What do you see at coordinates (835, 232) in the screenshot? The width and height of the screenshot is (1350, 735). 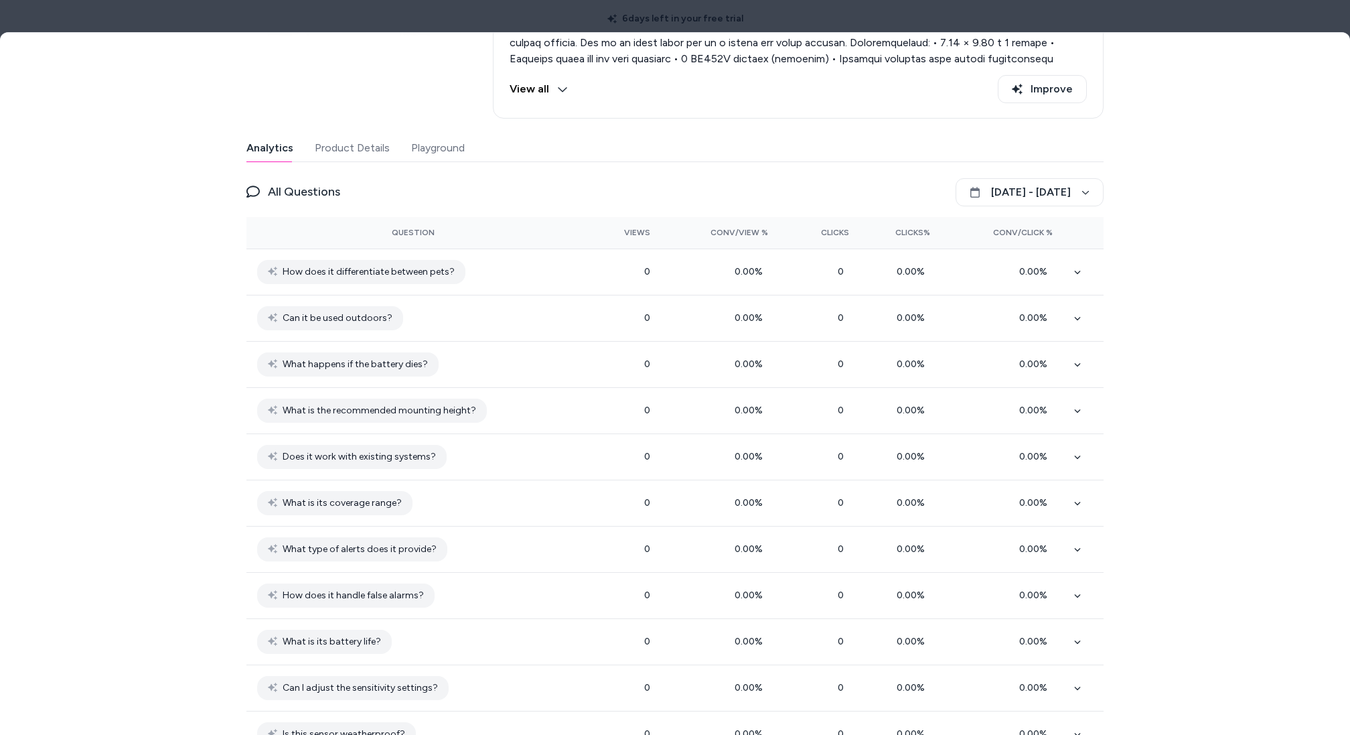 I see `span: Clicks` at bounding box center [835, 232].